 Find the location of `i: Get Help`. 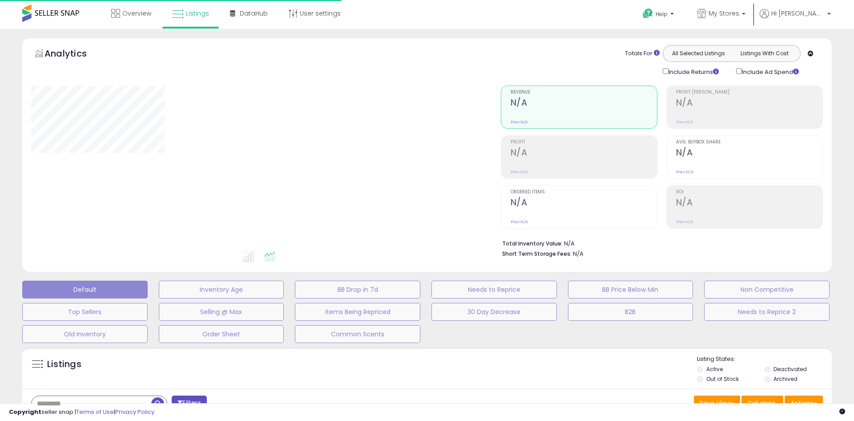

i: Get Help is located at coordinates (648, 13).